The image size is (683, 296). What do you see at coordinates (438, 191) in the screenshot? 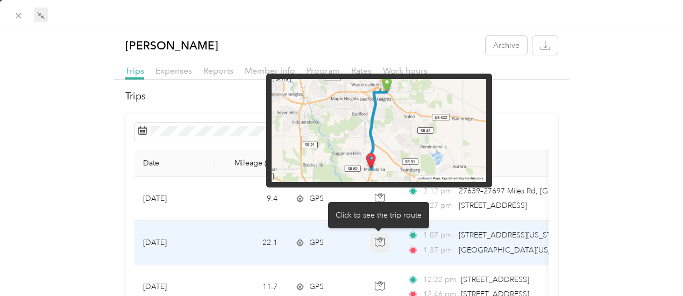
I see `span: 2:12 pm` at bounding box center [438, 191].